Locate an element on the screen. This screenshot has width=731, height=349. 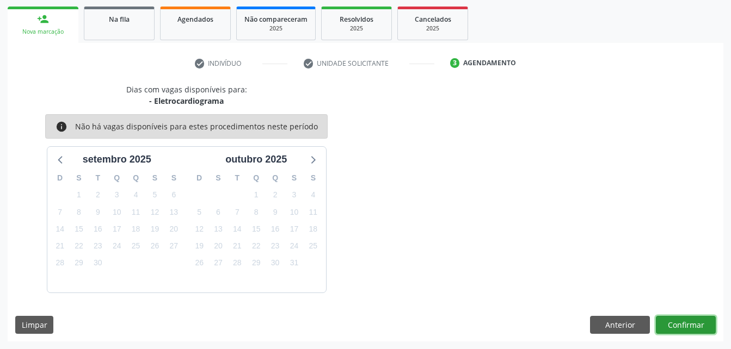
div: Dias com vagas disponíveis para: is located at coordinates (187, 95).